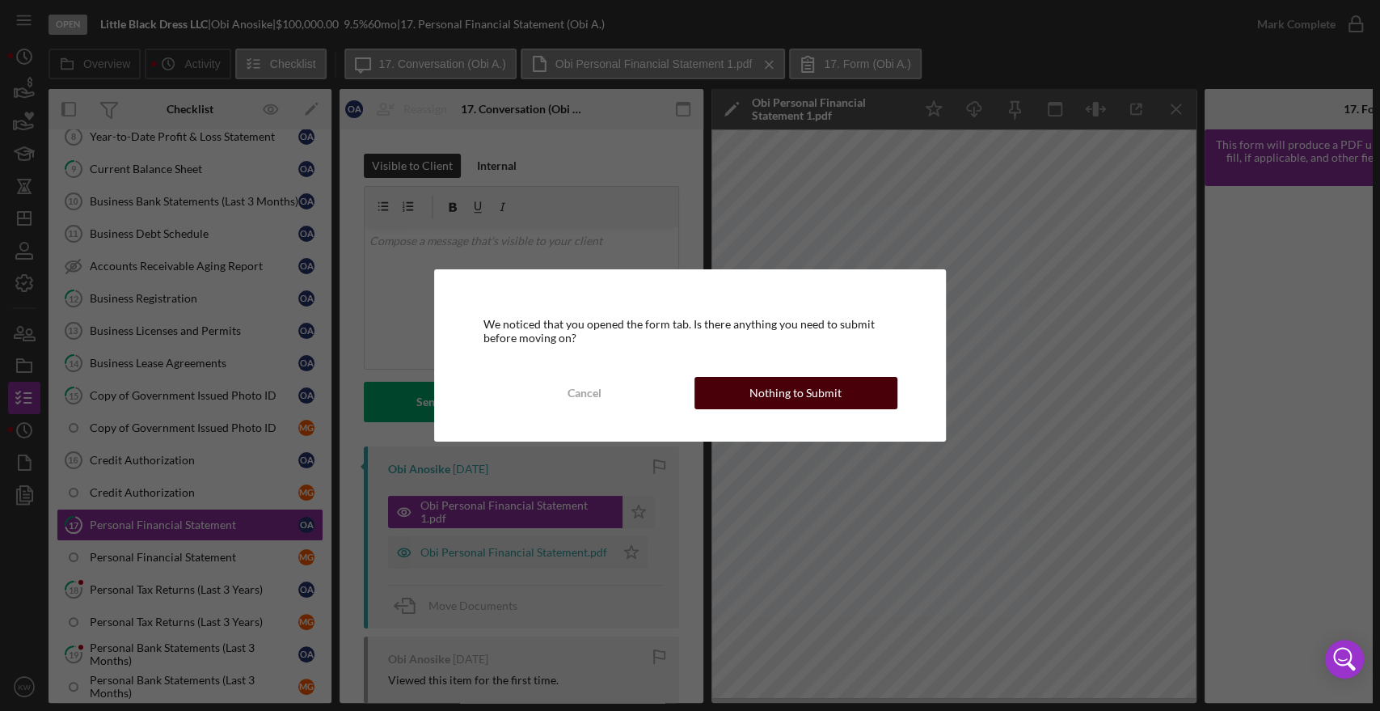 The height and width of the screenshot is (711, 1380). What do you see at coordinates (584, 393) in the screenshot?
I see `button: Cancel` at bounding box center [584, 393].